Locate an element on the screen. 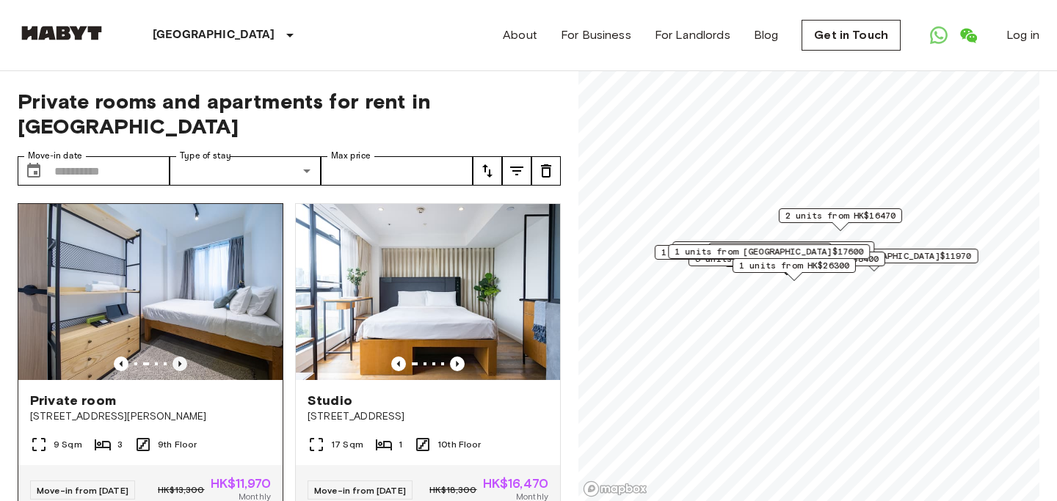 This screenshot has width=1057, height=501. img: Marketing picture of unit HK-01-001-016-01 is located at coordinates (428, 292).